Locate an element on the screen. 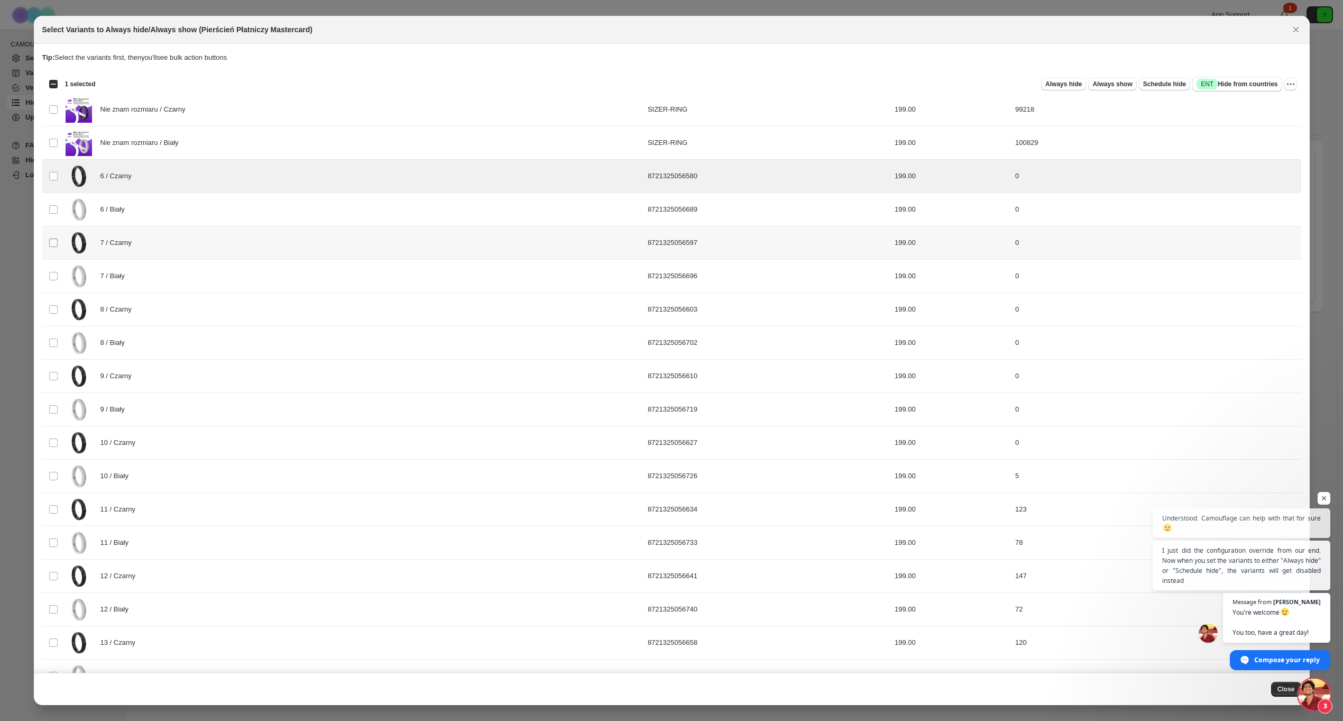 This screenshot has height=721, width=1343. span: 11 / Biały is located at coordinates (117, 542).